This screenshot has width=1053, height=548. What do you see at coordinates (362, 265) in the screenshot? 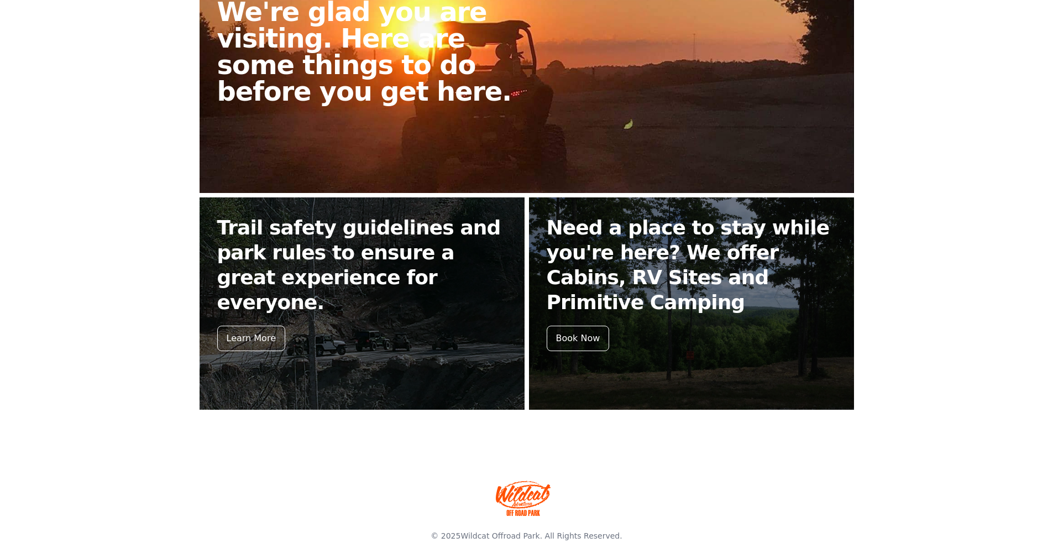
I see `h2: Trail safety guidelines and park rules to ensure a great experience for everyone.` at bounding box center [362, 265].